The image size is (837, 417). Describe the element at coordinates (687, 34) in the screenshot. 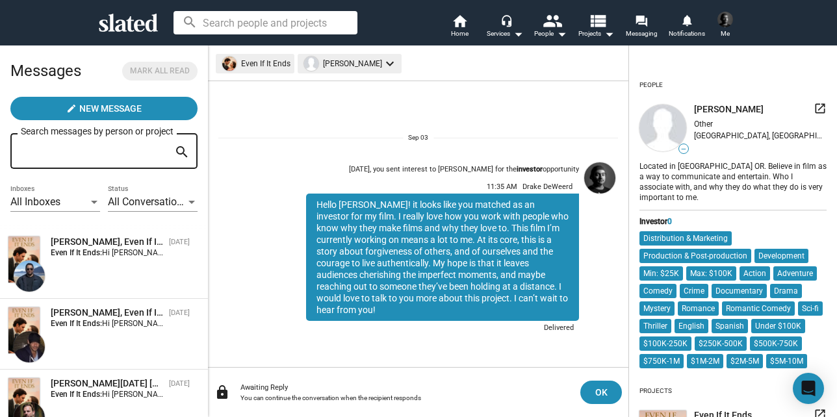

I see `span: Notifications` at that location.